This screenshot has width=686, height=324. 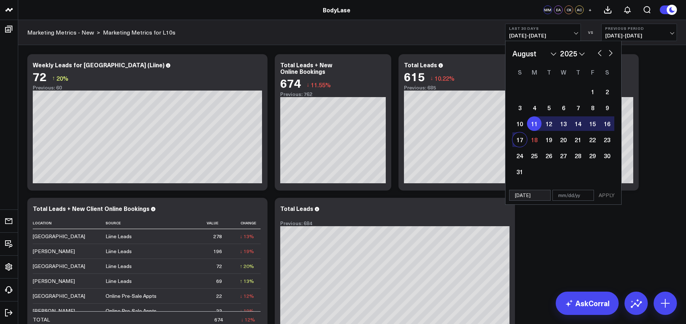 I want to click on a: Marketing Metrics for L10s, so click(x=139, y=32).